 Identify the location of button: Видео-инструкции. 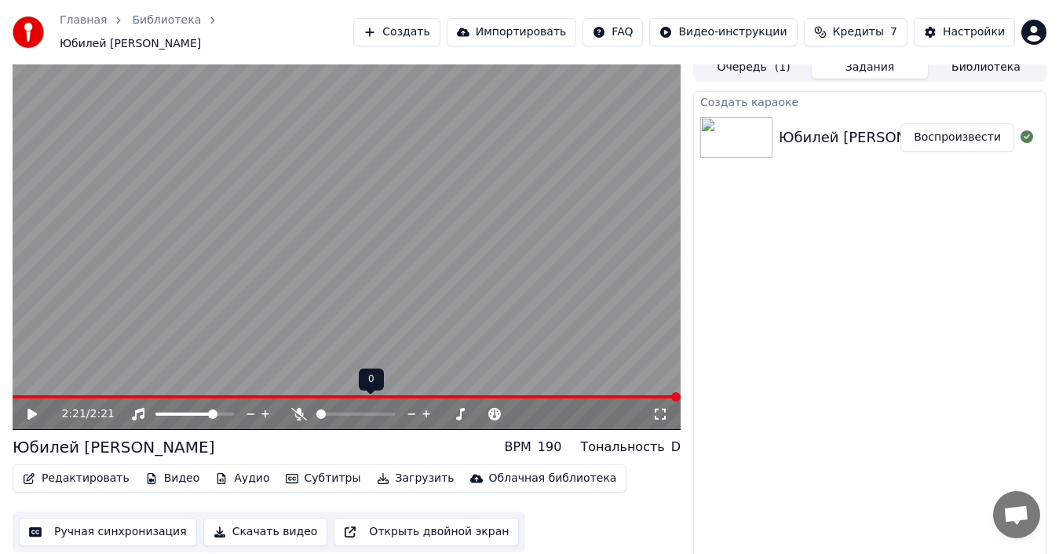
(723, 32).